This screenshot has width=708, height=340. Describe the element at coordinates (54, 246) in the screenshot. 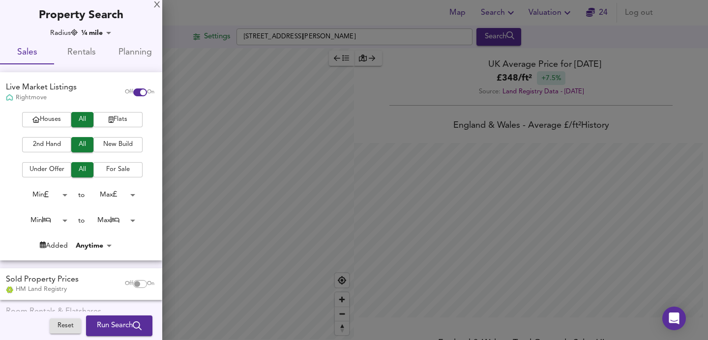

I see `div: Added` at that location.